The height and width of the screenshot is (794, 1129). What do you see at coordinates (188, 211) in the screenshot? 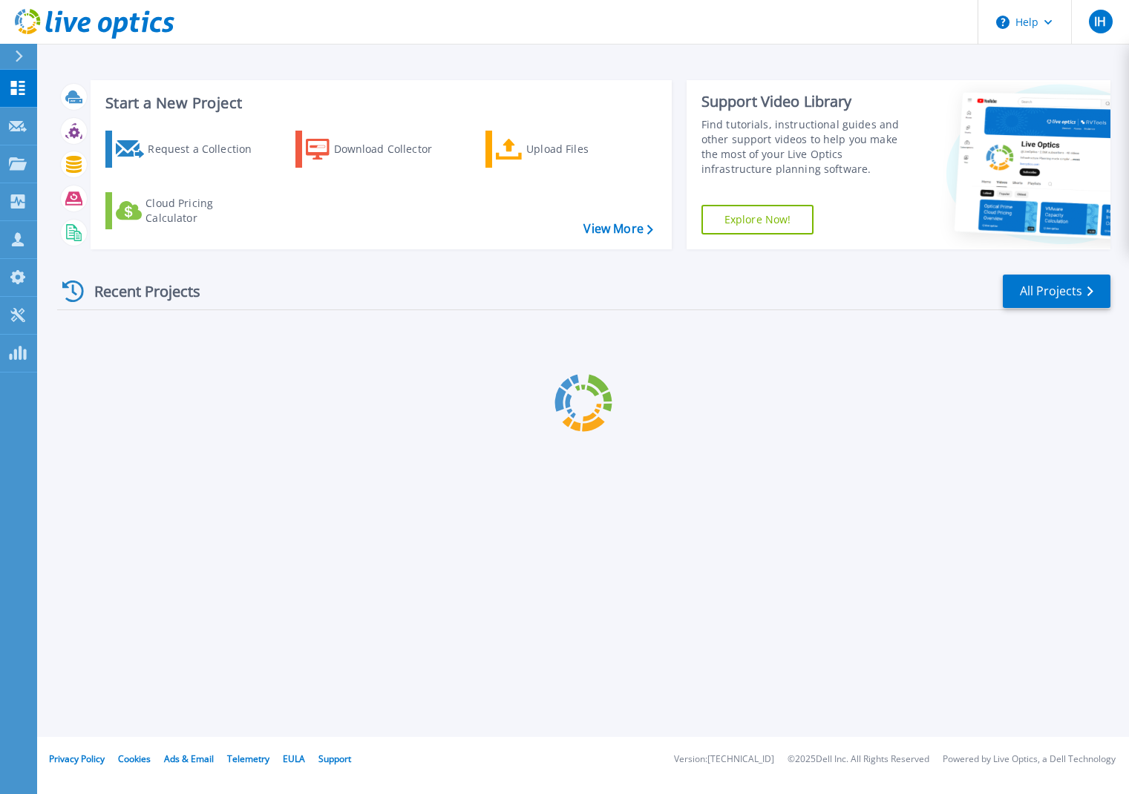
I see `a: Cloud Pricing Calculator` at bounding box center [188, 211].